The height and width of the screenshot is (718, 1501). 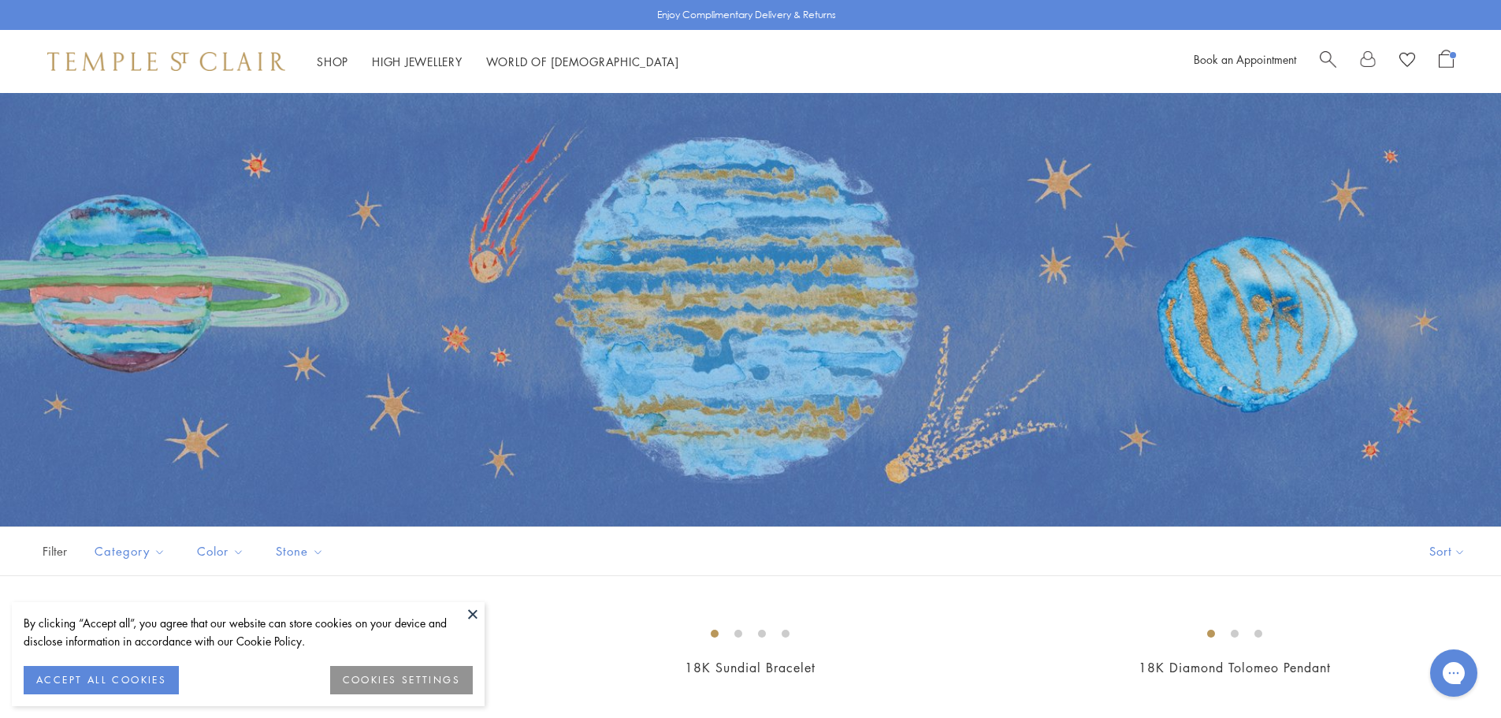 I want to click on a: High JewelleryHigh Jewellery, so click(x=417, y=61).